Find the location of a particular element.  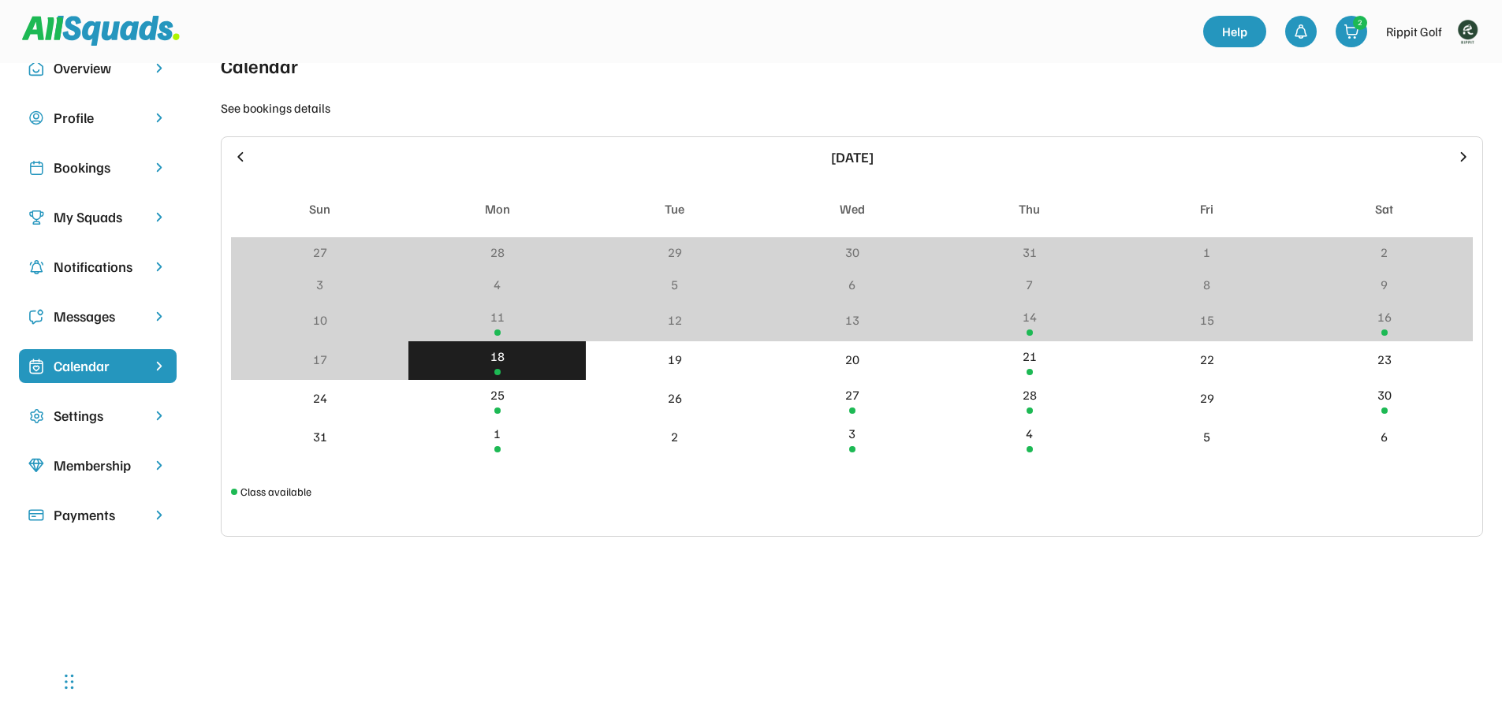

div: Class available is located at coordinates (276, 491).